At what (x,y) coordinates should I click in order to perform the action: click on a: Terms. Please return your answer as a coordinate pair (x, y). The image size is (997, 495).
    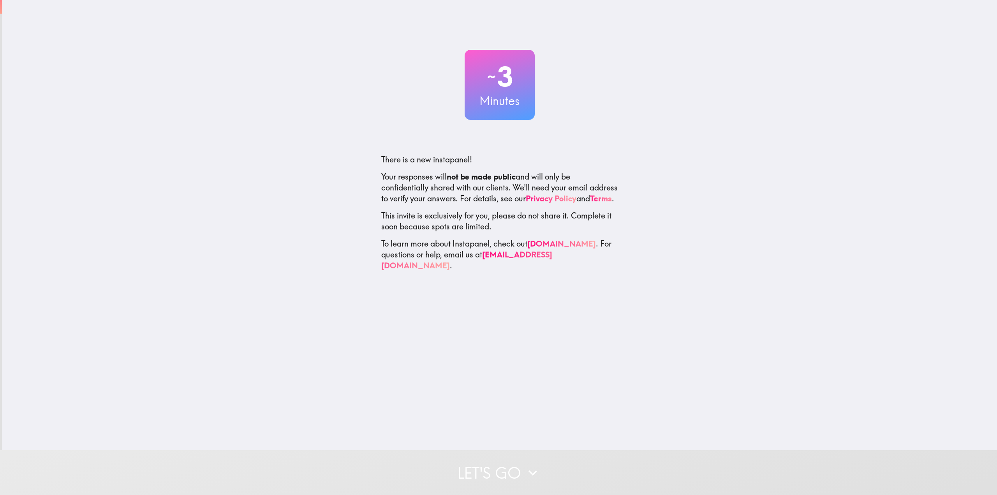
    Looking at the image, I should click on (601, 198).